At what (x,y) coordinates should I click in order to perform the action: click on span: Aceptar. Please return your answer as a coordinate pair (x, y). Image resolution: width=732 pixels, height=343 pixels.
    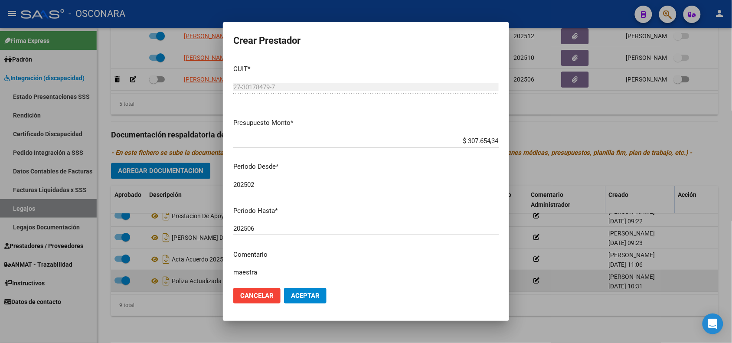
    Looking at the image, I should click on (305, 296).